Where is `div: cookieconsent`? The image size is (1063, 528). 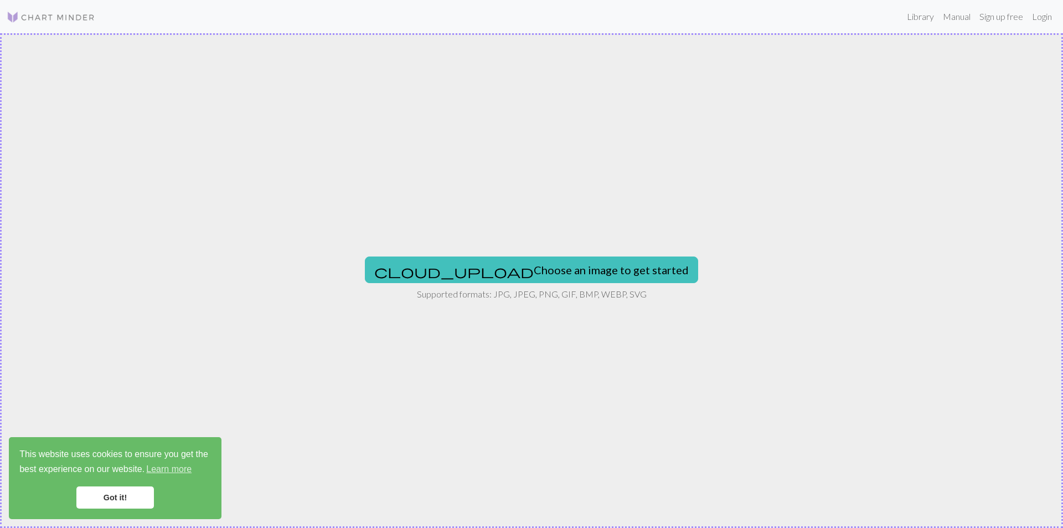 div: cookieconsent is located at coordinates (115, 478).